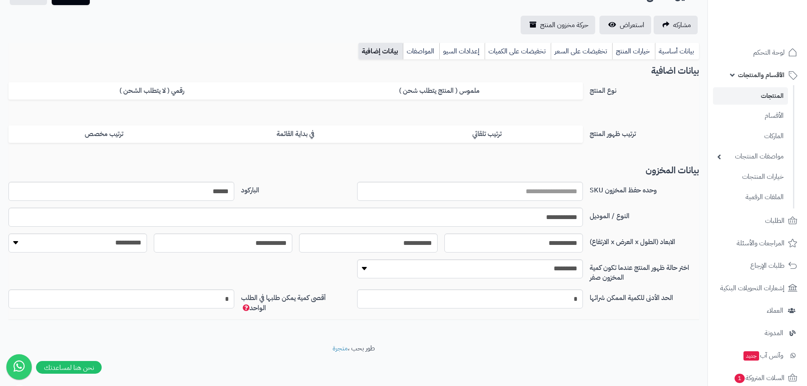 The height and width of the screenshot is (386, 807). Describe the element at coordinates (644, 89) in the screenshot. I see `label: نوع المنتج` at that location.